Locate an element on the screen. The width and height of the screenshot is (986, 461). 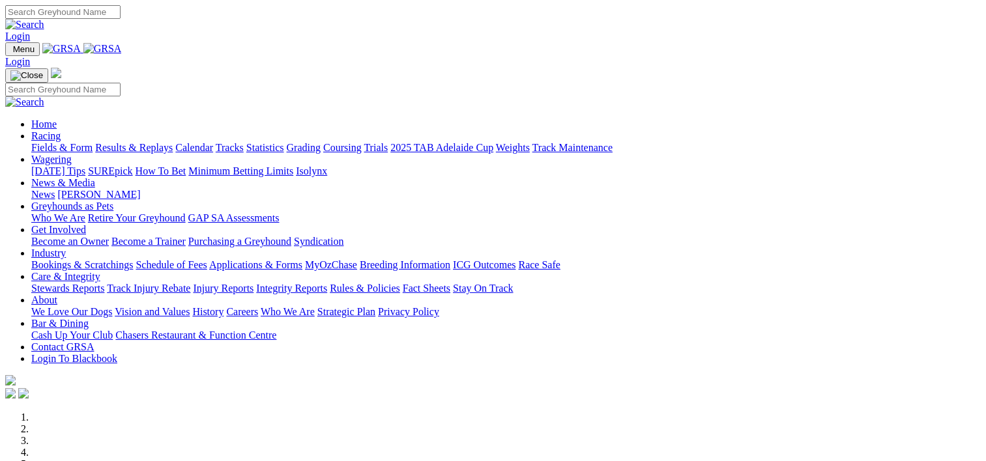
a: Minimum Betting Limits is located at coordinates (241, 171).